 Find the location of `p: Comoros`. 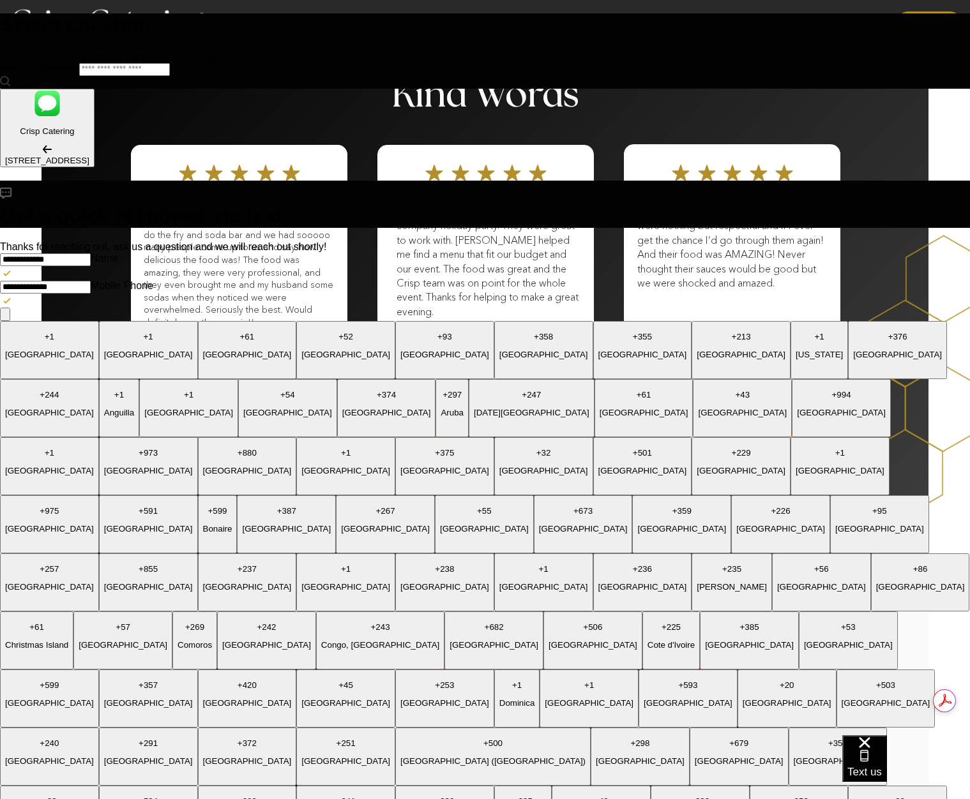

p: Comoros is located at coordinates (195, 645).